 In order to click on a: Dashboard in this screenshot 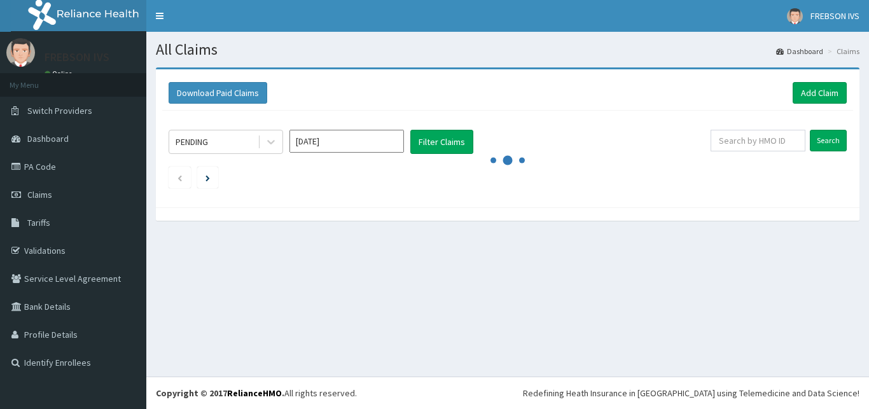, I will do `click(800, 51)`.